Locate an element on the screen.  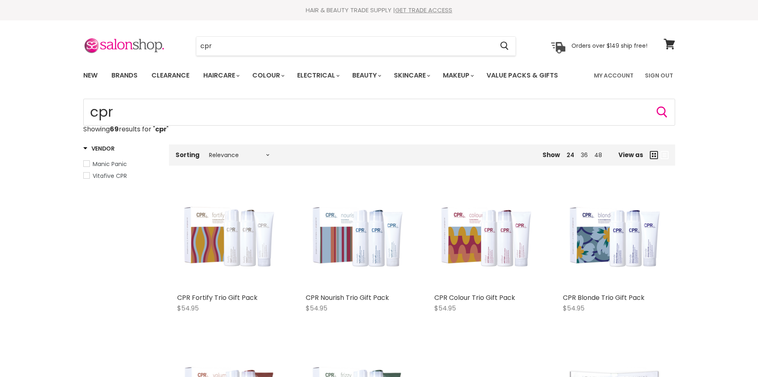
h3: Vendor is located at coordinates (99, 149).